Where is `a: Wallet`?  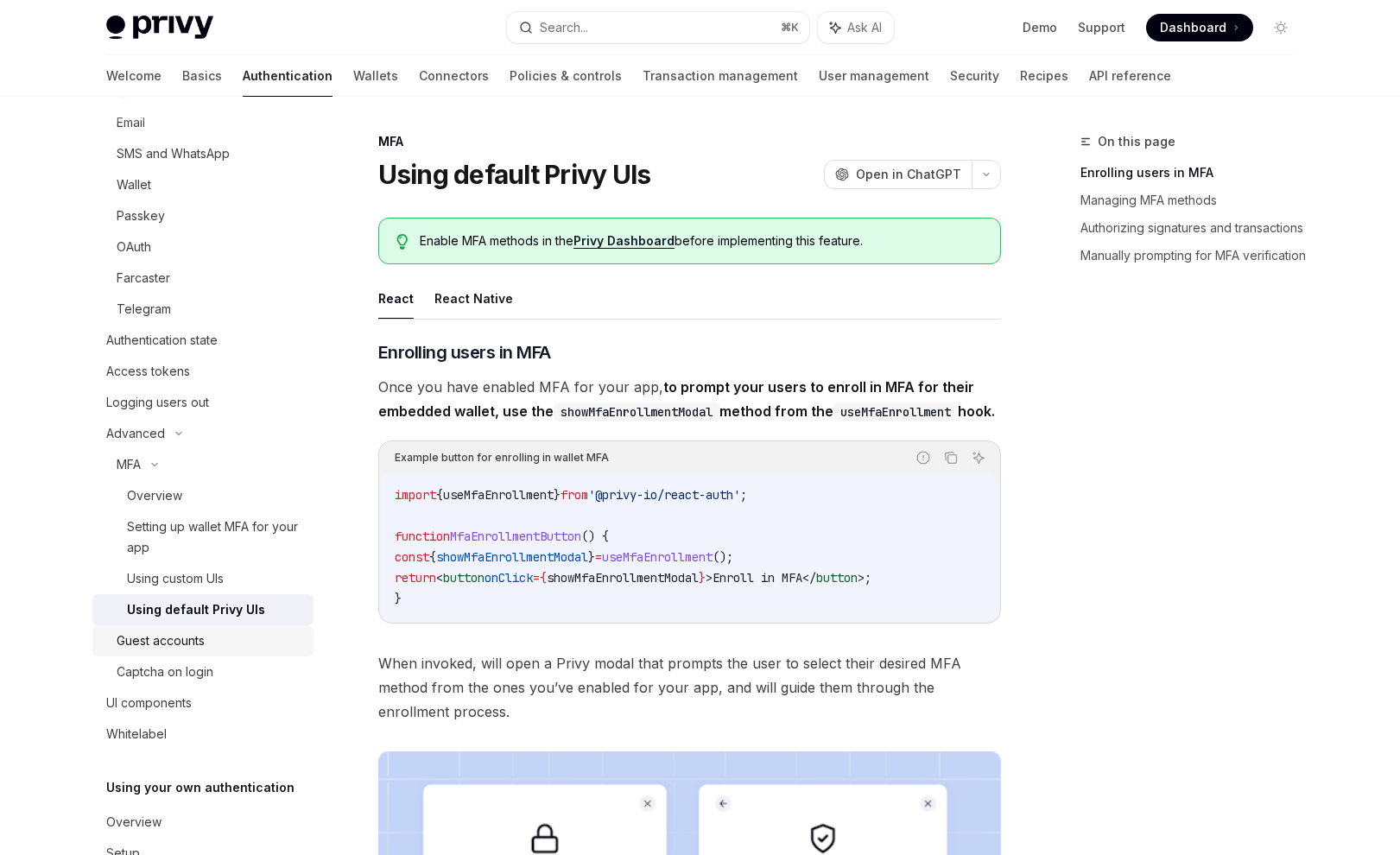
a: Wallet is located at coordinates (203, 185).